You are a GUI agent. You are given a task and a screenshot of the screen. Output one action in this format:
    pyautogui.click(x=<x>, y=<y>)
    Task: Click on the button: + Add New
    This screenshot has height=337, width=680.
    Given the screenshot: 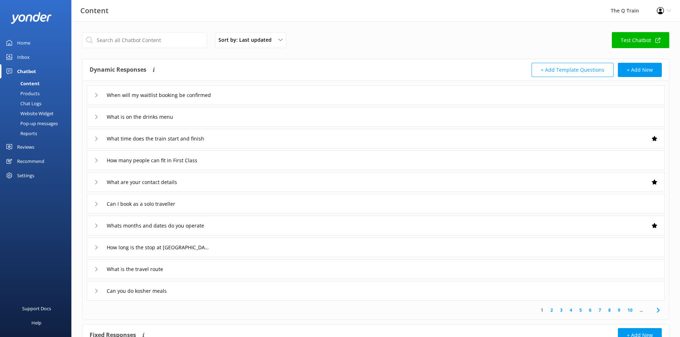 What is the action you would take?
    pyautogui.click(x=640, y=70)
    